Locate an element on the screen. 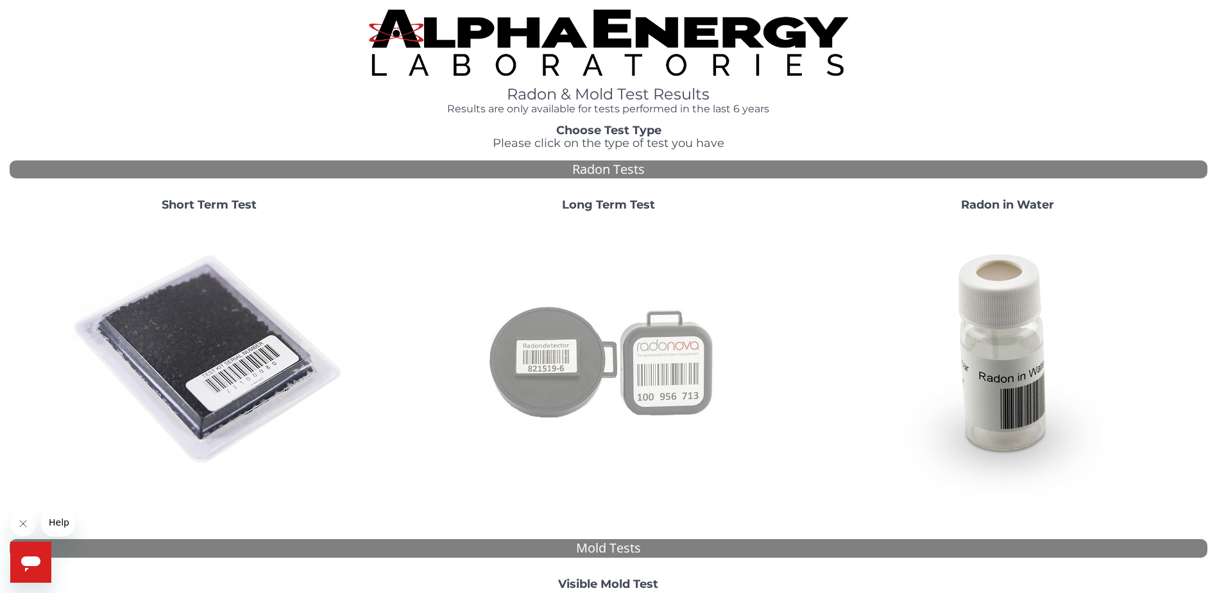  strong: Short Term Test is located at coordinates (209, 205).